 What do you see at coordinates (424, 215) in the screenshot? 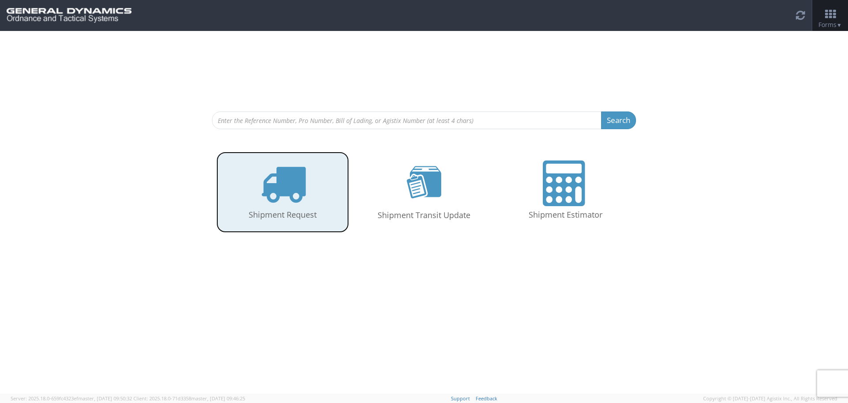
I see `h4: Shipment Transit Update` at bounding box center [424, 215].